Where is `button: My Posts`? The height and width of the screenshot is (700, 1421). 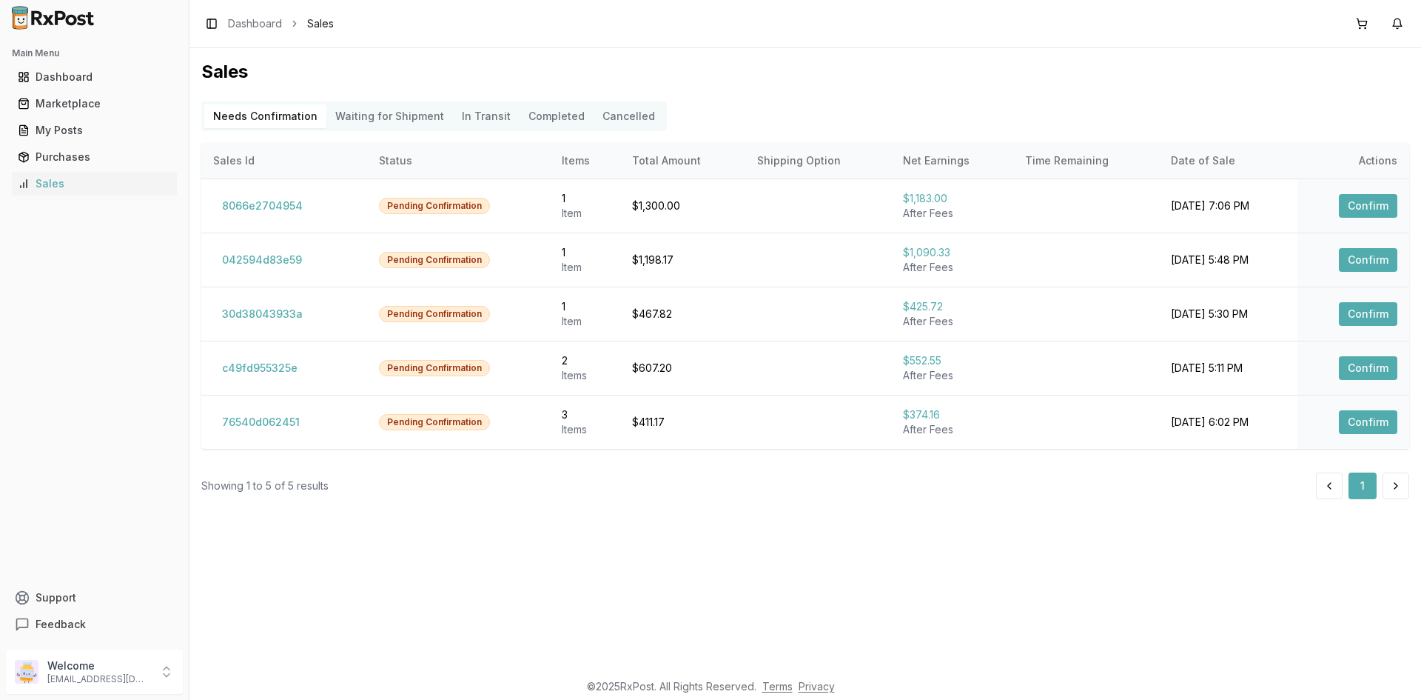 button: My Posts is located at coordinates (94, 130).